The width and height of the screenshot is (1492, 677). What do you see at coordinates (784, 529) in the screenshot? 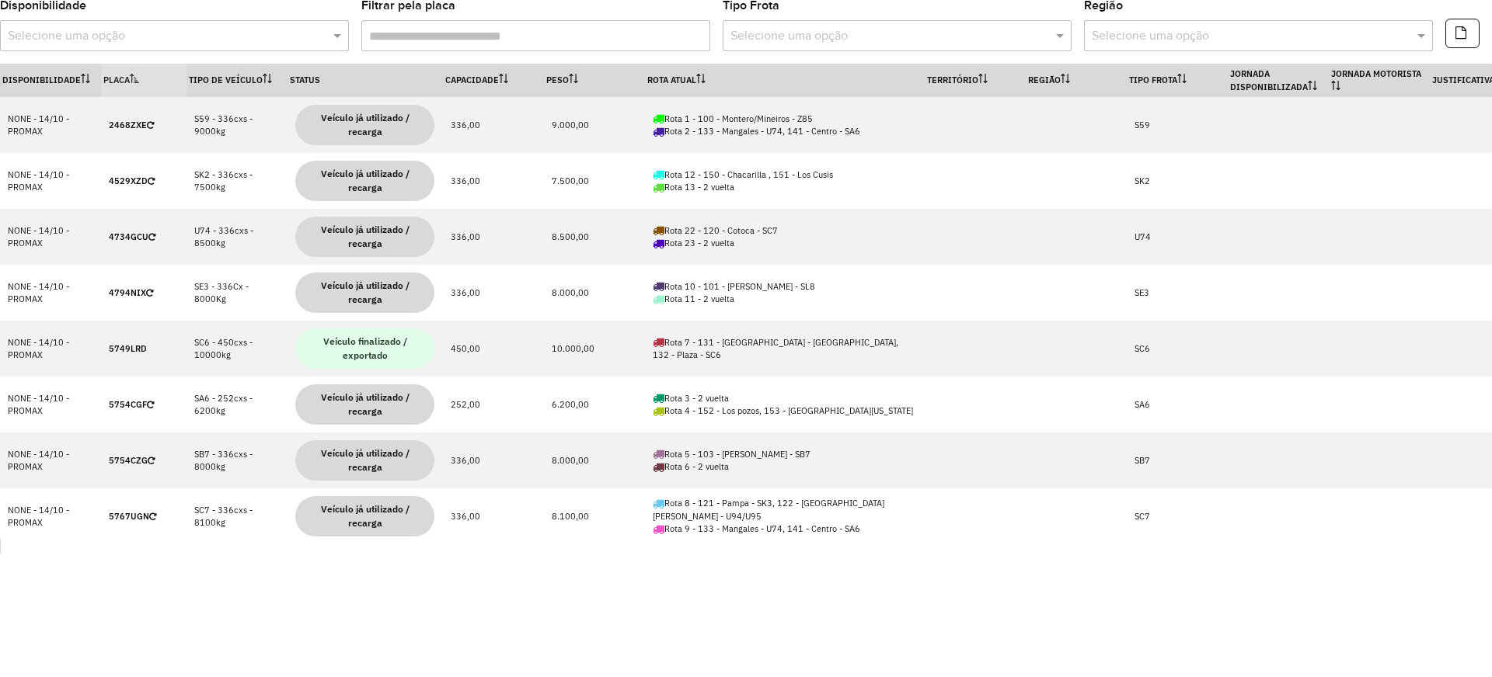
I see `div: Rota 9 - 133 - Mangales - U74, 141 - Centro - SA6` at bounding box center [784, 529].